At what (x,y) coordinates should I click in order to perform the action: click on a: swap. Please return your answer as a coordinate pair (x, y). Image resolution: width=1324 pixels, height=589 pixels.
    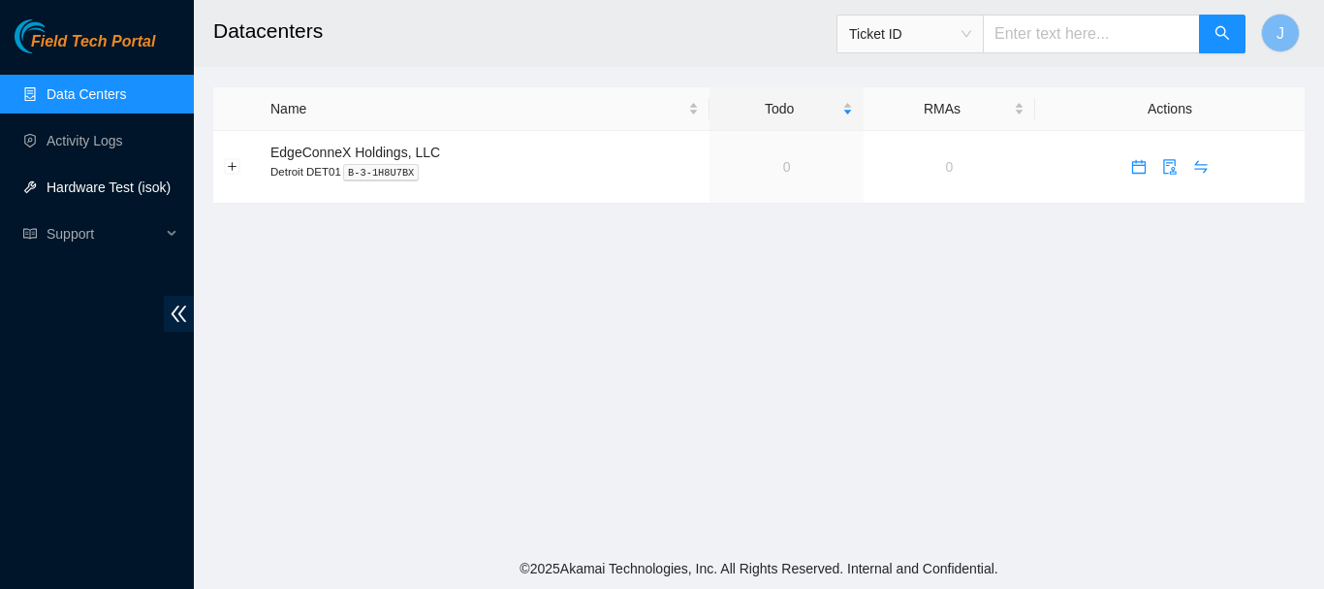
    Looking at the image, I should click on (1201, 167).